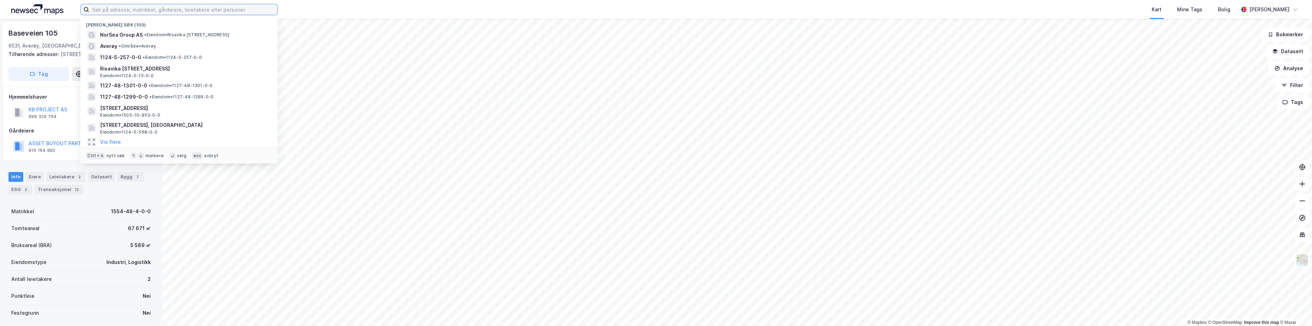 The width and height of the screenshot is (1312, 326). Describe the element at coordinates (77, 189) in the screenshot. I see `div: 12` at that location.